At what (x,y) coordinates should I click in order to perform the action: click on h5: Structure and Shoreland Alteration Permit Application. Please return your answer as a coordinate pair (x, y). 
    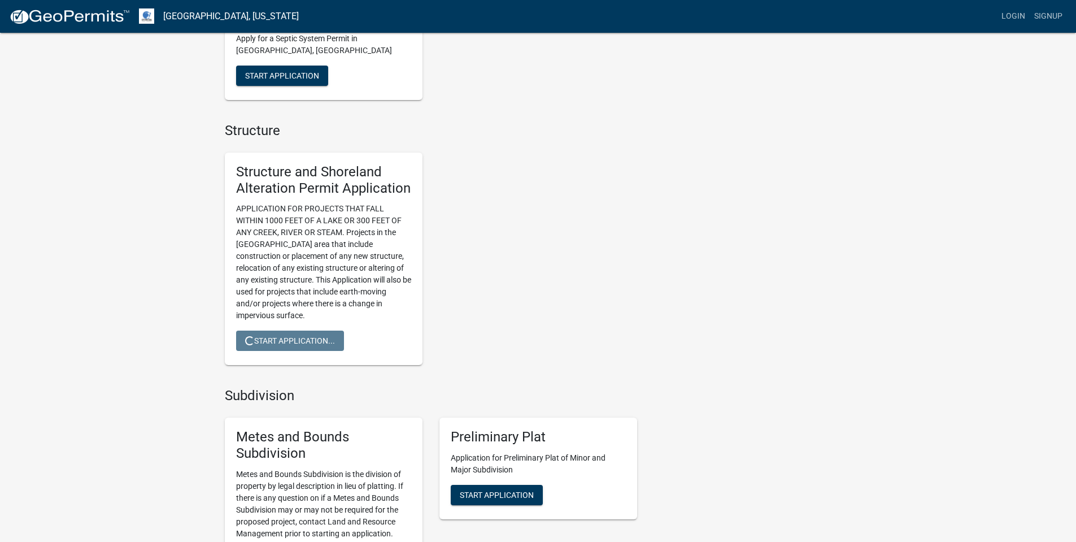
    Looking at the image, I should click on (324, 180).